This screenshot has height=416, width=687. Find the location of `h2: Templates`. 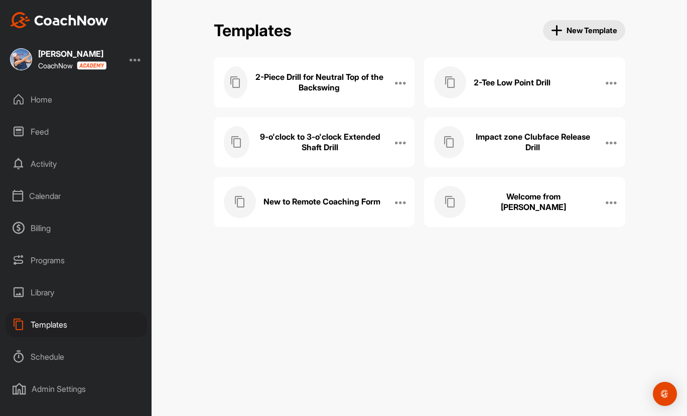

h2: Templates is located at coordinates (252, 31).